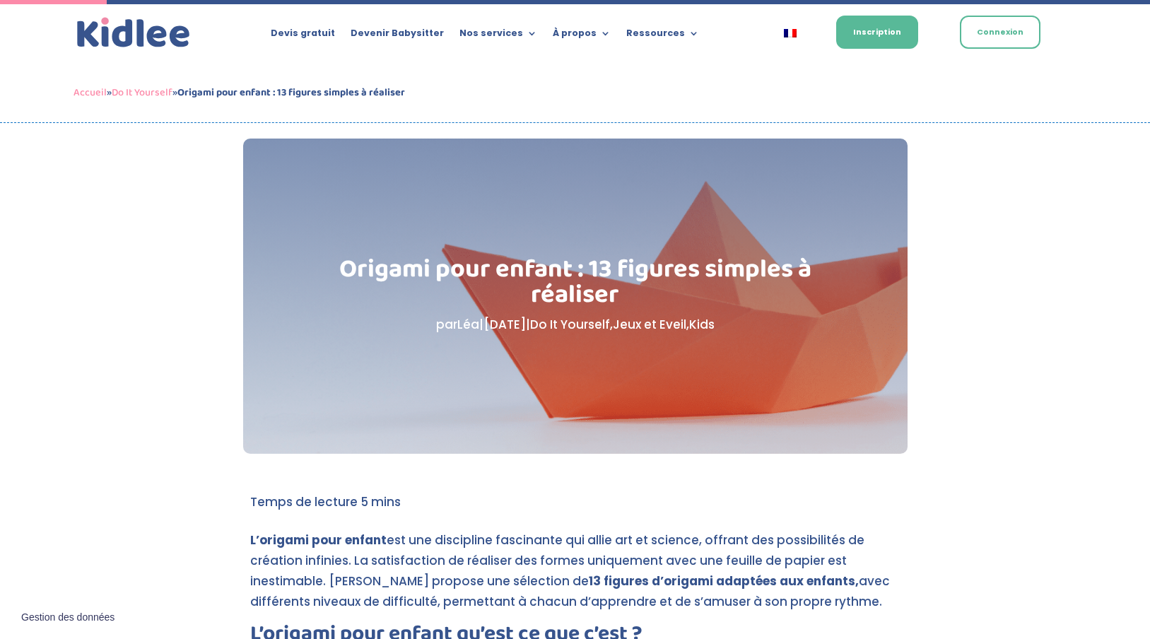 This screenshot has width=1150, height=639. I want to click on a: Kids, so click(702, 324).